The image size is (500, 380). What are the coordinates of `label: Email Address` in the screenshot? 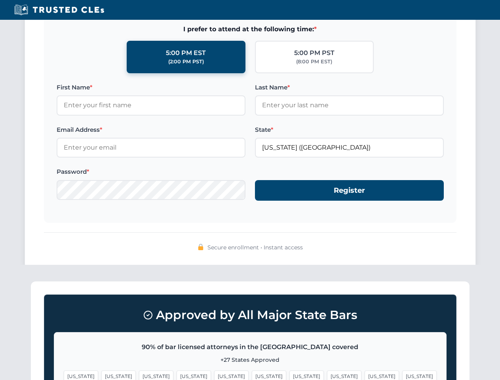 It's located at (151, 130).